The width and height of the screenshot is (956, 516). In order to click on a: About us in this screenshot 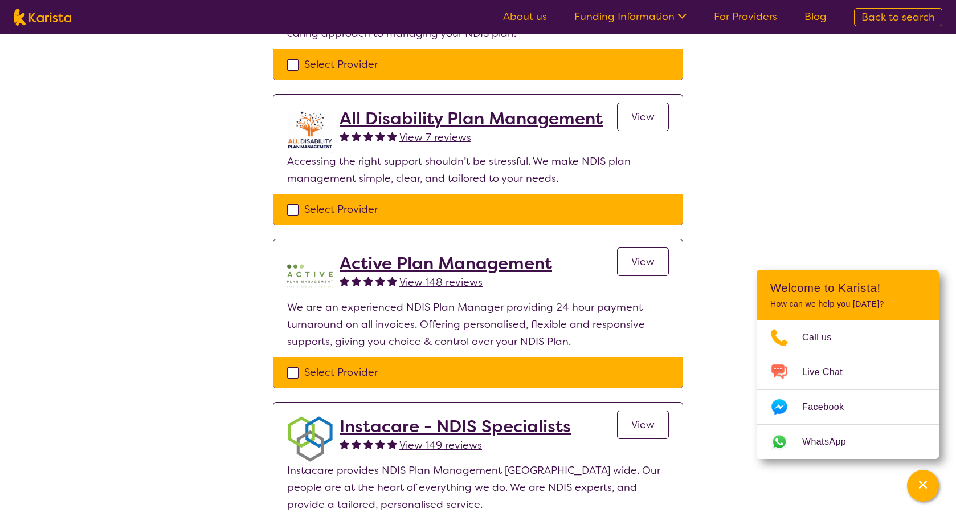, I will do `click(525, 17)`.